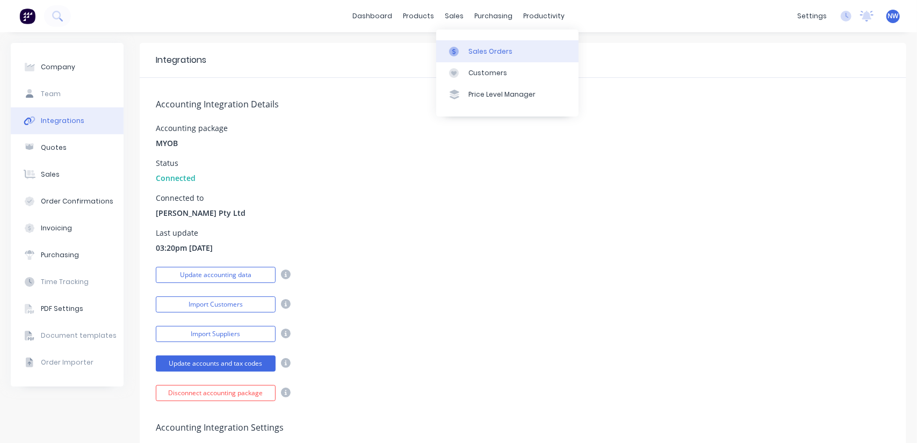  I want to click on div: Invoicing, so click(56, 228).